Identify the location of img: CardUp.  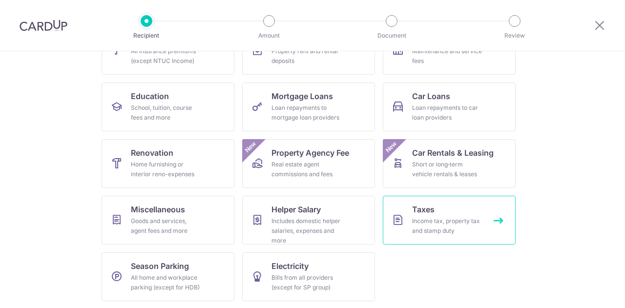
(43, 25).